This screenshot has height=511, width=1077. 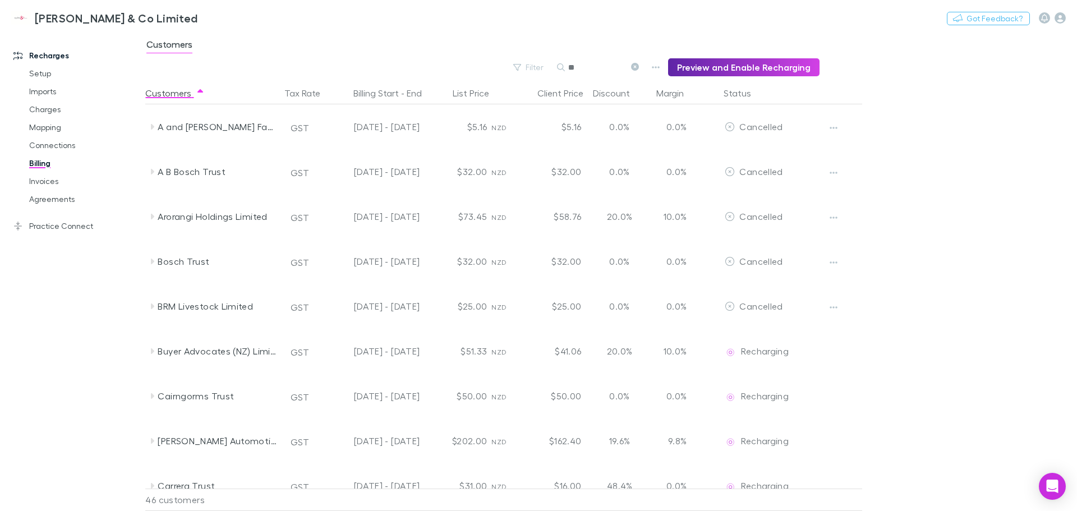 I want to click on div: $31.00, so click(x=458, y=486).